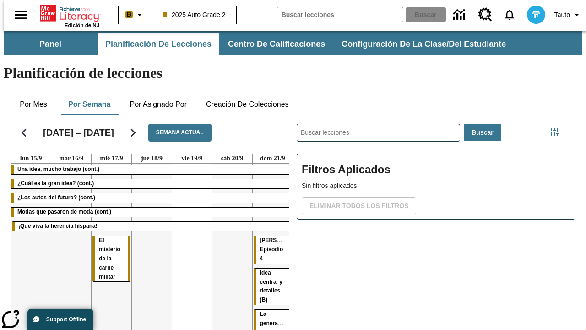 This screenshot has height=330, width=586. I want to click on div: Elena Menope: Episodio 4, so click(272, 249).